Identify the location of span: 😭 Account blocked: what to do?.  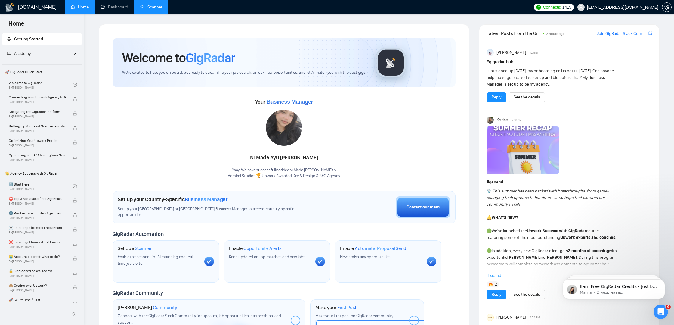
(38, 256).